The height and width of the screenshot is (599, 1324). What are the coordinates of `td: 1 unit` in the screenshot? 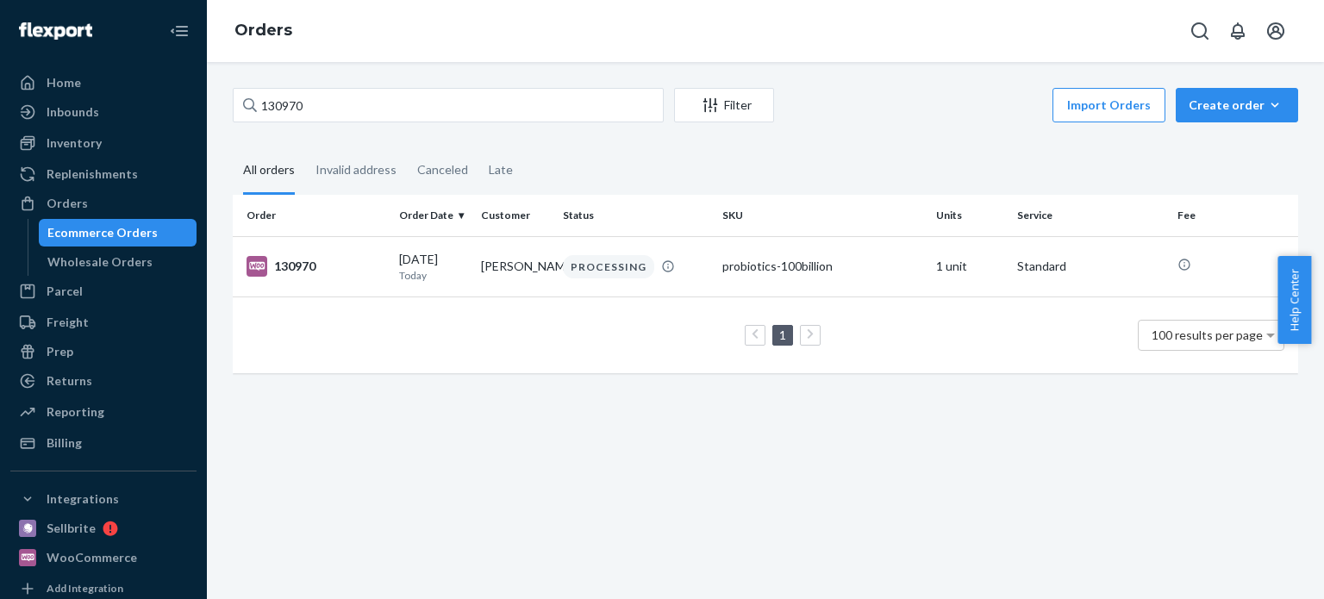 It's located at (970, 266).